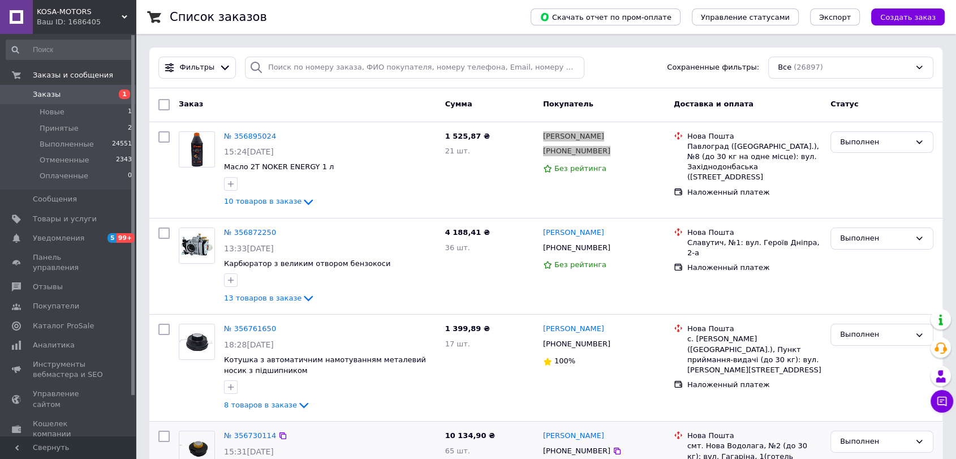  I want to click on span: Фильтры, so click(197, 67).